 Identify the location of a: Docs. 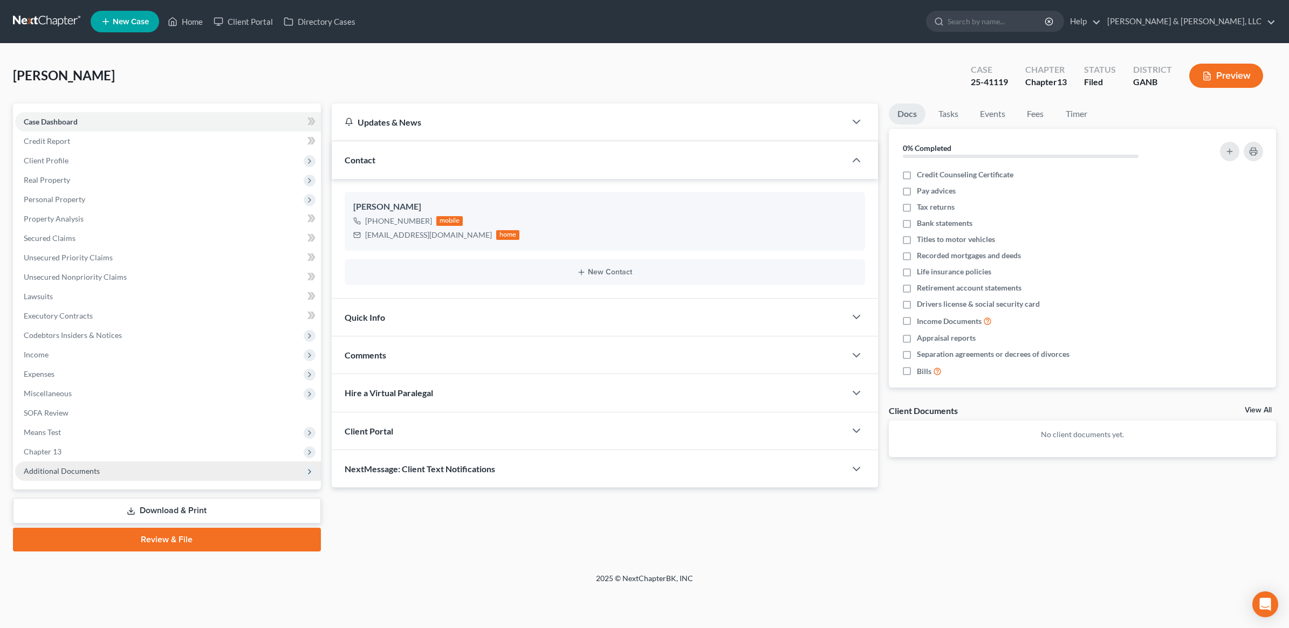
(907, 114).